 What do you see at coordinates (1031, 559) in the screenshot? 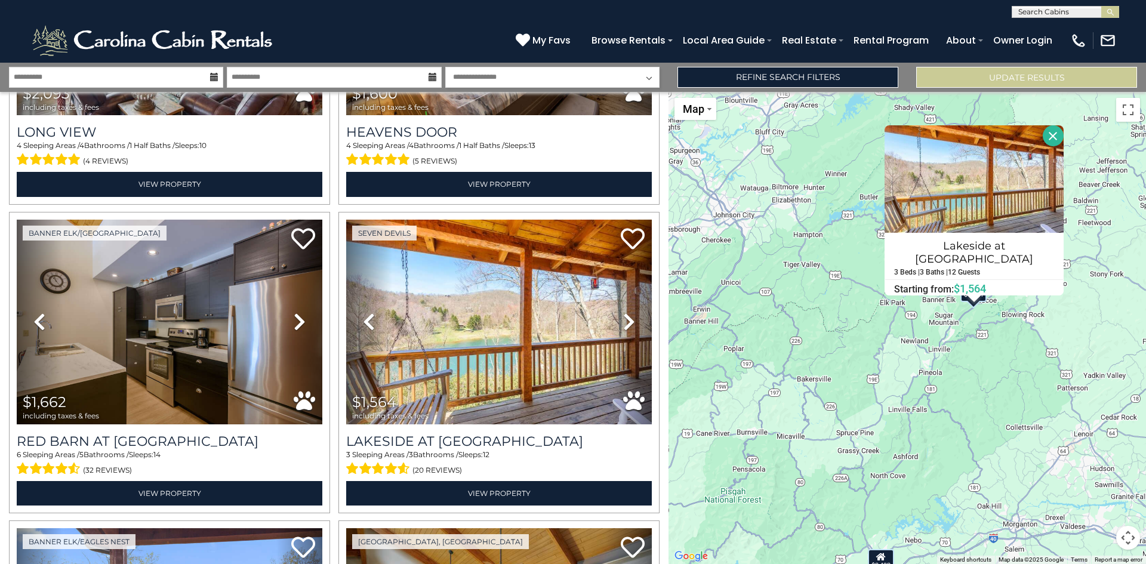
I see `span: Map data ©2025 Google` at bounding box center [1031, 559].